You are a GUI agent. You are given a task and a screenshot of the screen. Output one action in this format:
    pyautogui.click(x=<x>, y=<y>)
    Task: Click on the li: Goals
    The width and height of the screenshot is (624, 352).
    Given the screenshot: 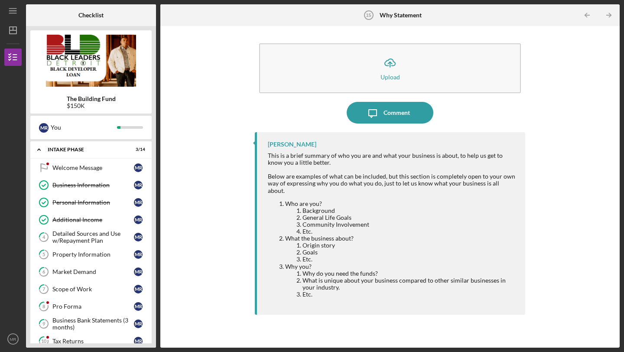 What is the action you would take?
    pyautogui.click(x=410, y=252)
    